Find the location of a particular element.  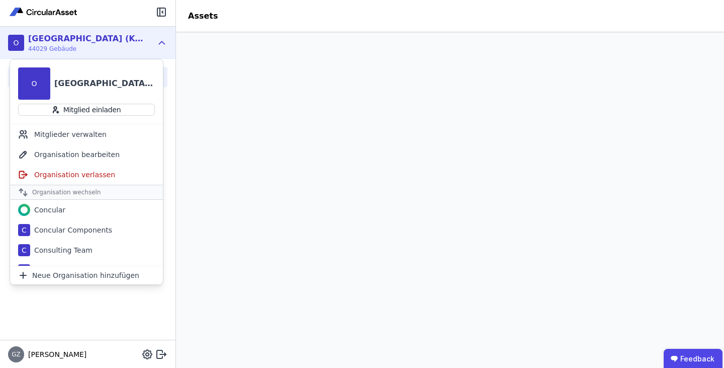

div: Organisation verlassen is located at coordinates (87, 175).